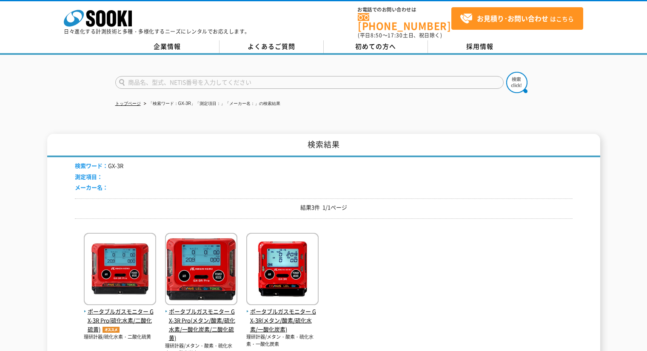 The width and height of the screenshot is (647, 351). What do you see at coordinates (480, 47) in the screenshot?
I see `a: 採用情報` at bounding box center [480, 47].